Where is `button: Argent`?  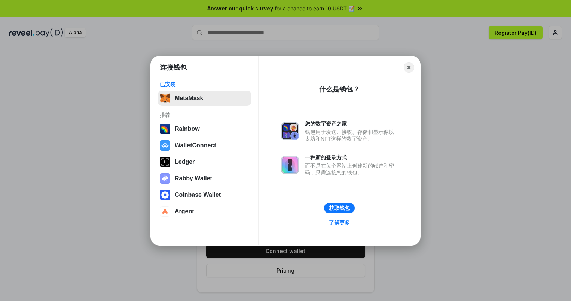
button: Argent is located at coordinates (204, 211).